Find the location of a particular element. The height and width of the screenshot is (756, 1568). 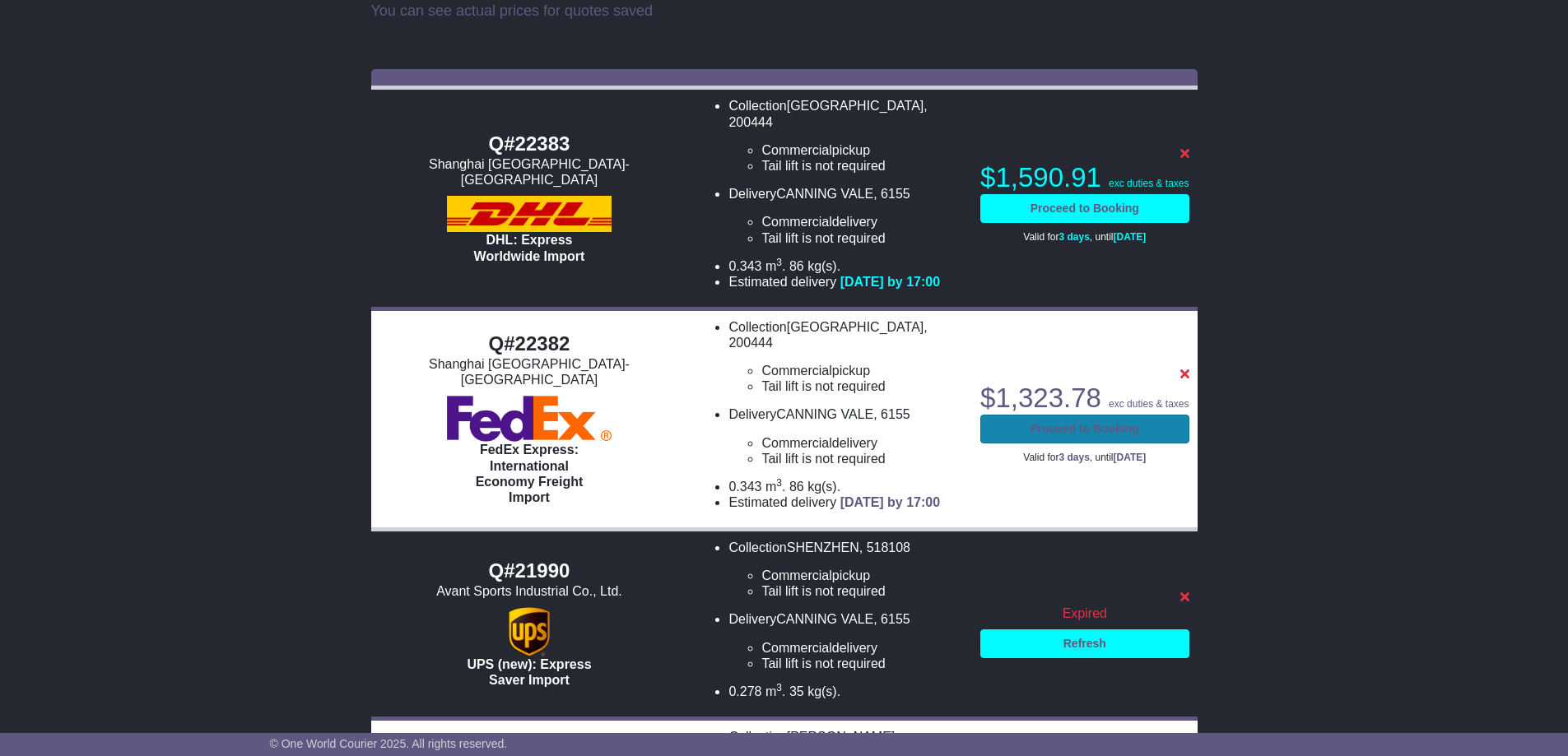

span: , 518108 is located at coordinates (885, 547).